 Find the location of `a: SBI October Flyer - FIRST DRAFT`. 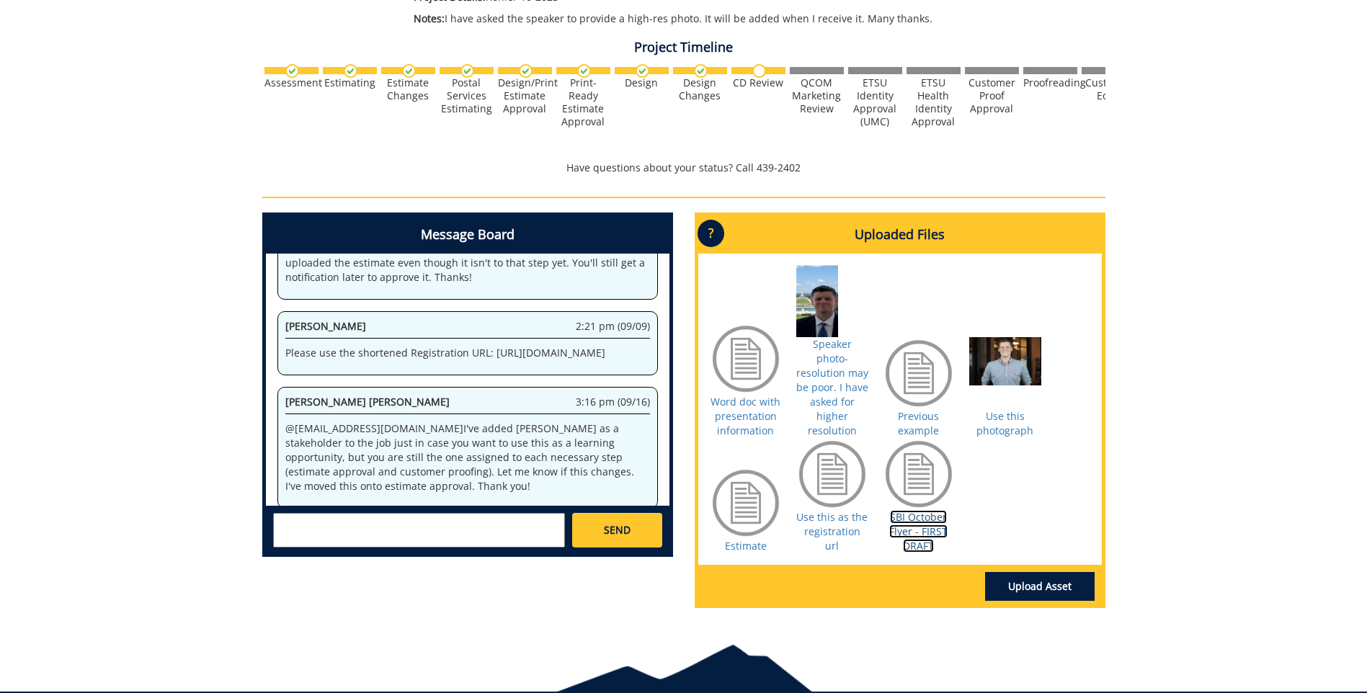

a: SBI October Flyer - FIRST DRAFT is located at coordinates (918, 531).